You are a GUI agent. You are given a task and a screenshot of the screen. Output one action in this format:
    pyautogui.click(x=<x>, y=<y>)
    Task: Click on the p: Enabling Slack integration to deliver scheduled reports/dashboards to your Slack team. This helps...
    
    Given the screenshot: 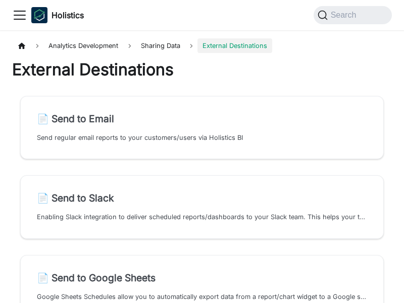 What is the action you would take?
    pyautogui.click(x=202, y=216)
    